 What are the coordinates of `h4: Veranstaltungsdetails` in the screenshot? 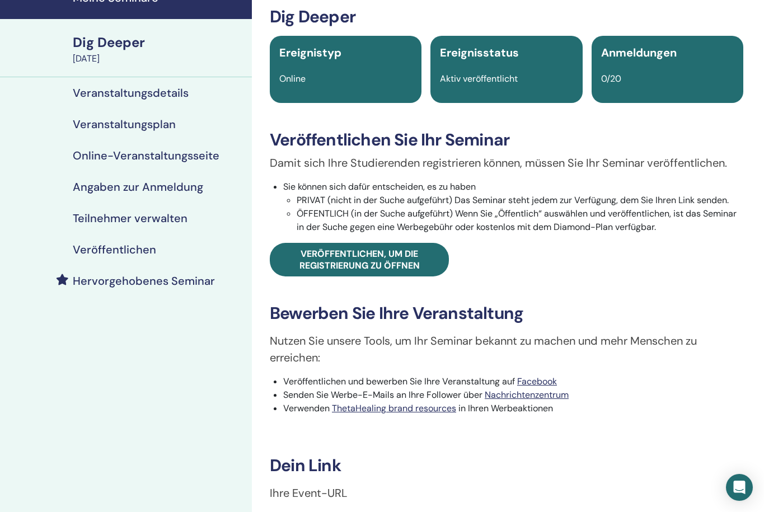 It's located at (130, 93).